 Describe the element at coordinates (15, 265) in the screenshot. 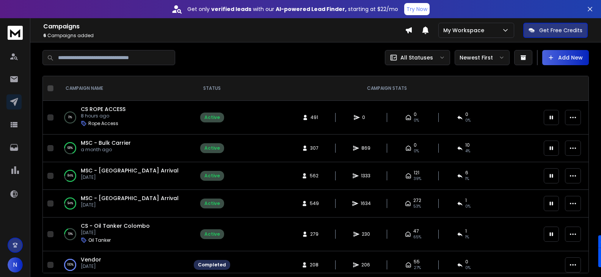

I see `span: N` at that location.